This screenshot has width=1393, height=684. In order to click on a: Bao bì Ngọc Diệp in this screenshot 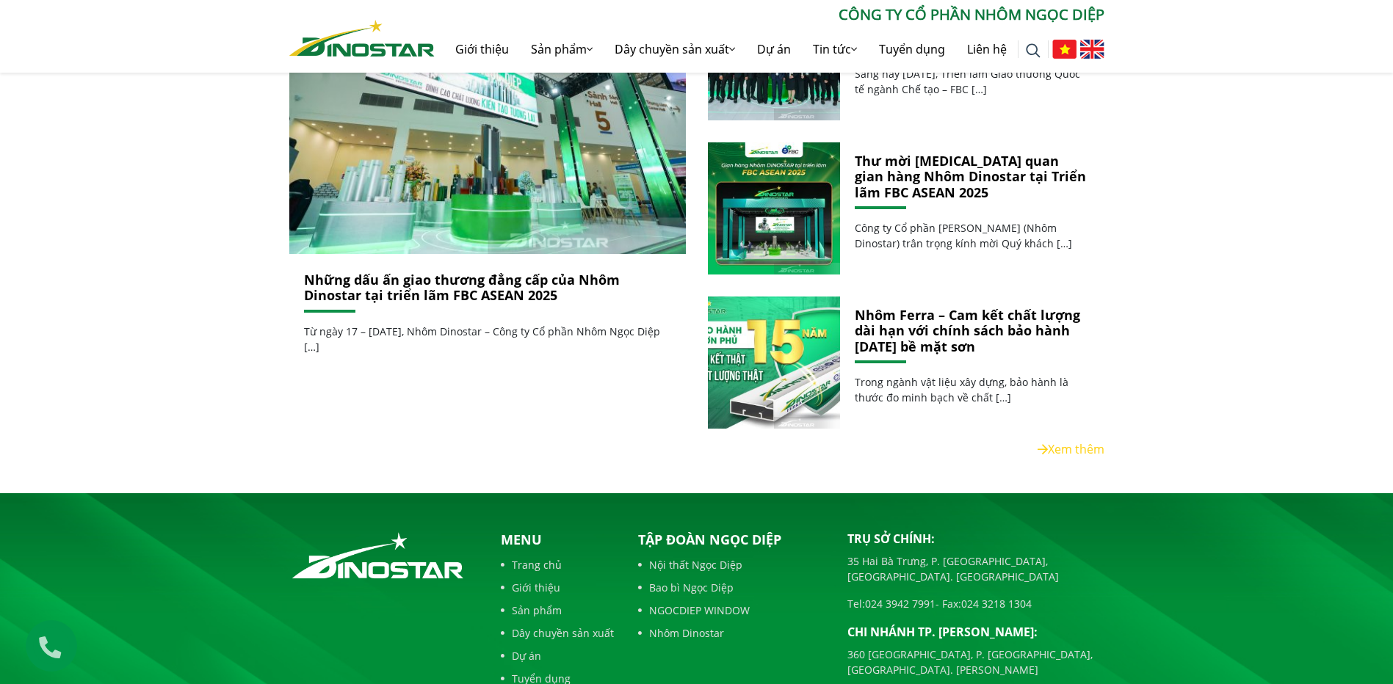, I will do `click(731, 587)`.